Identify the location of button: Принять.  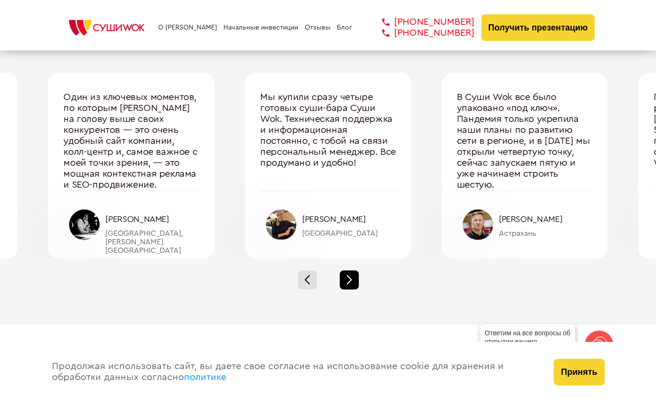
(579, 372).